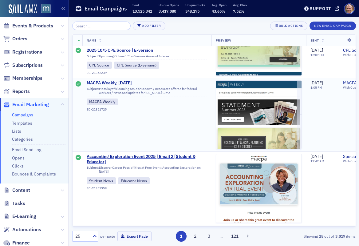  I want to click on a: Automations, so click(22, 229).